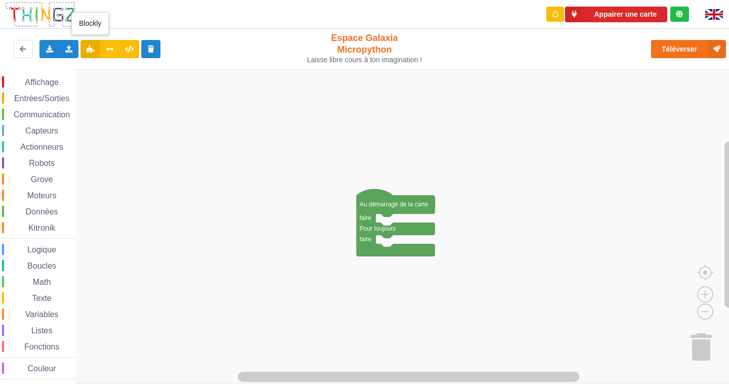 This screenshot has height=391, width=729. Describe the element at coordinates (41, 228) in the screenshot. I see `span: Kitronik` at that location.